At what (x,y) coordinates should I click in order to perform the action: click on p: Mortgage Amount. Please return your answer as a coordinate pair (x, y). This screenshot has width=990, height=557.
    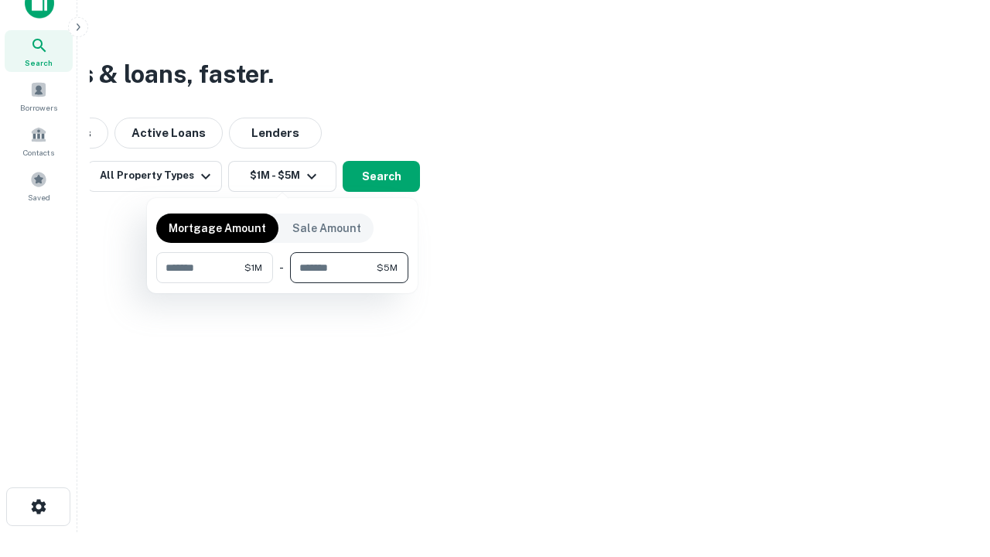
    Looking at the image, I should click on (217, 228).